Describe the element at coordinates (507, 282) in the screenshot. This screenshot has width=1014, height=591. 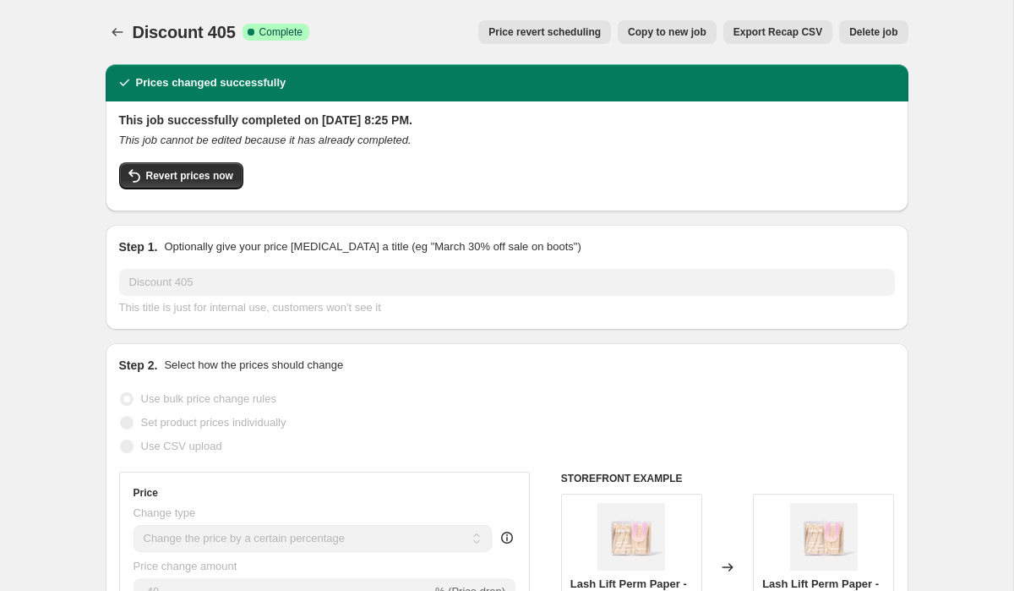
I see `input: 30% off holiday sale` at that location.